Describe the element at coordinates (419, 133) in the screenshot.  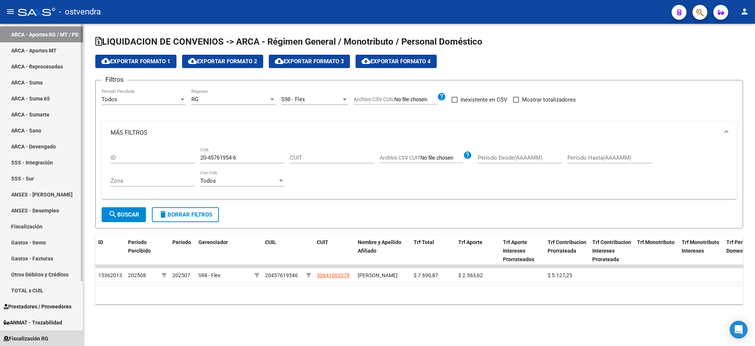
I see `mat-expansion-panel-header: MÁS FILTROS` at that location.